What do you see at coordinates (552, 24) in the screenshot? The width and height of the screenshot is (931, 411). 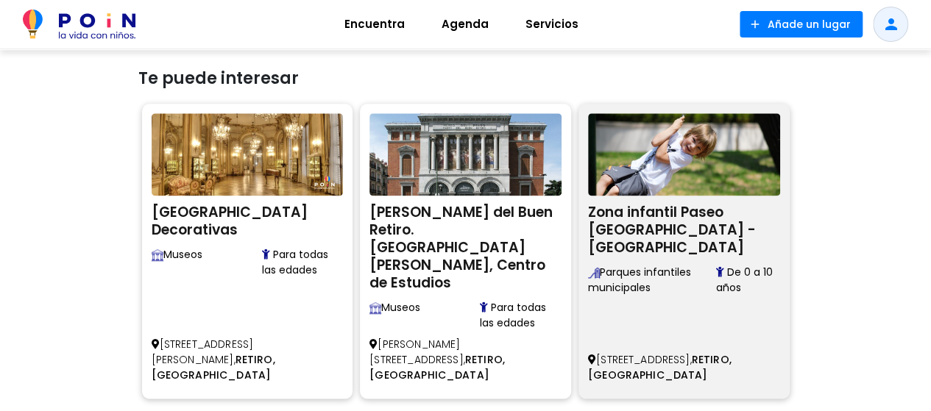 I see `a: Servicios` at bounding box center [552, 24].